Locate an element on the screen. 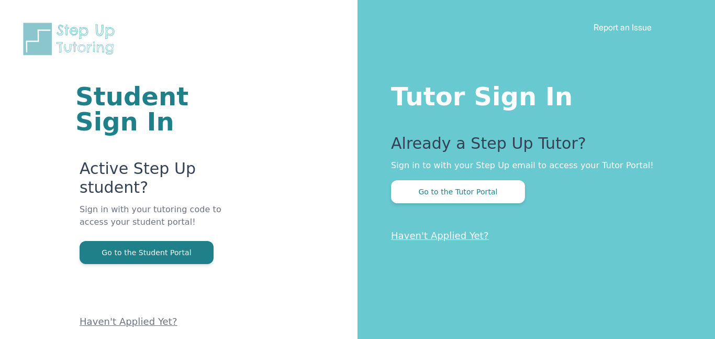 The height and width of the screenshot is (339, 715). button: Go to the Student Portal is located at coordinates (147, 252).